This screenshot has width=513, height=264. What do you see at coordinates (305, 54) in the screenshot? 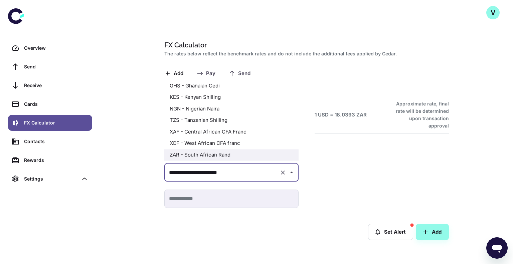
I see `h2: The rates below reflect the benchmark rates and do not include the additional fees applied by Cedar.` at bounding box center [305, 54].